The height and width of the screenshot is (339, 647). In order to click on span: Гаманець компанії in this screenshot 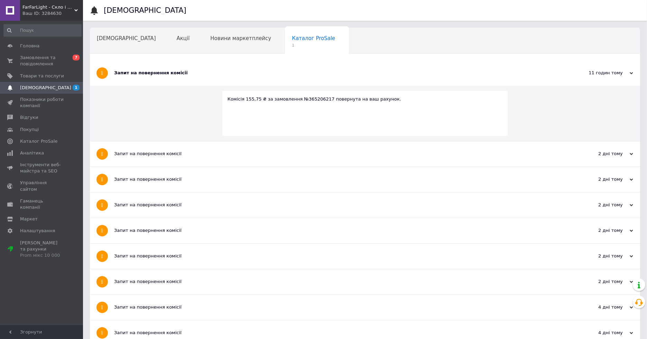, I will do `click(42, 204)`.